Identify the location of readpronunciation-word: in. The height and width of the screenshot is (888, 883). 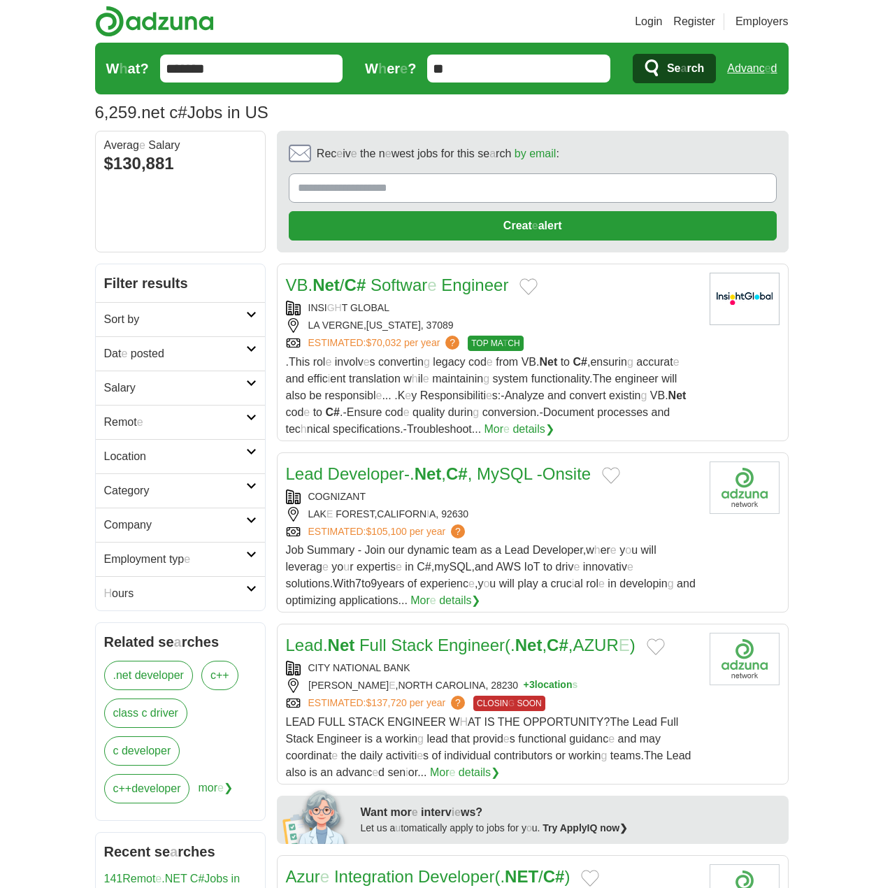
(234, 112).